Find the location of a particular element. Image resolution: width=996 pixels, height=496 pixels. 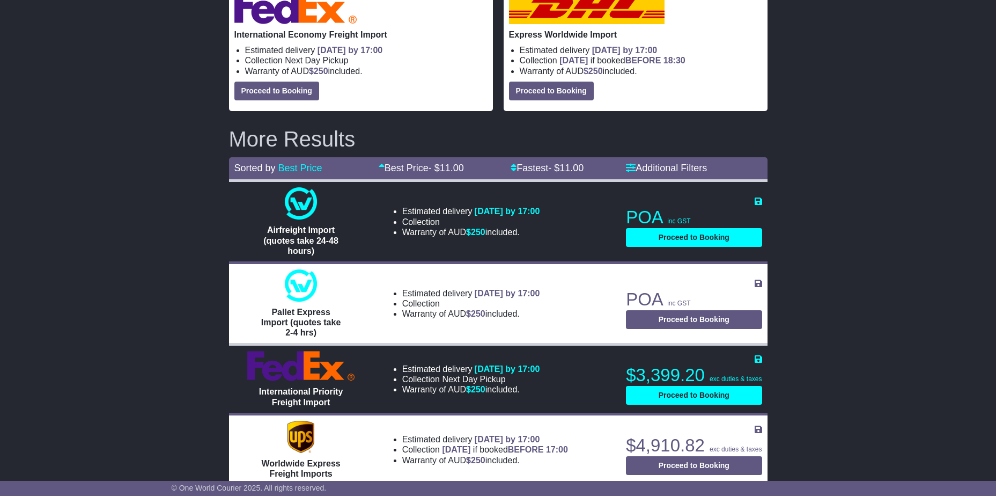

span: International Priority Freight Import is located at coordinates (301, 396).